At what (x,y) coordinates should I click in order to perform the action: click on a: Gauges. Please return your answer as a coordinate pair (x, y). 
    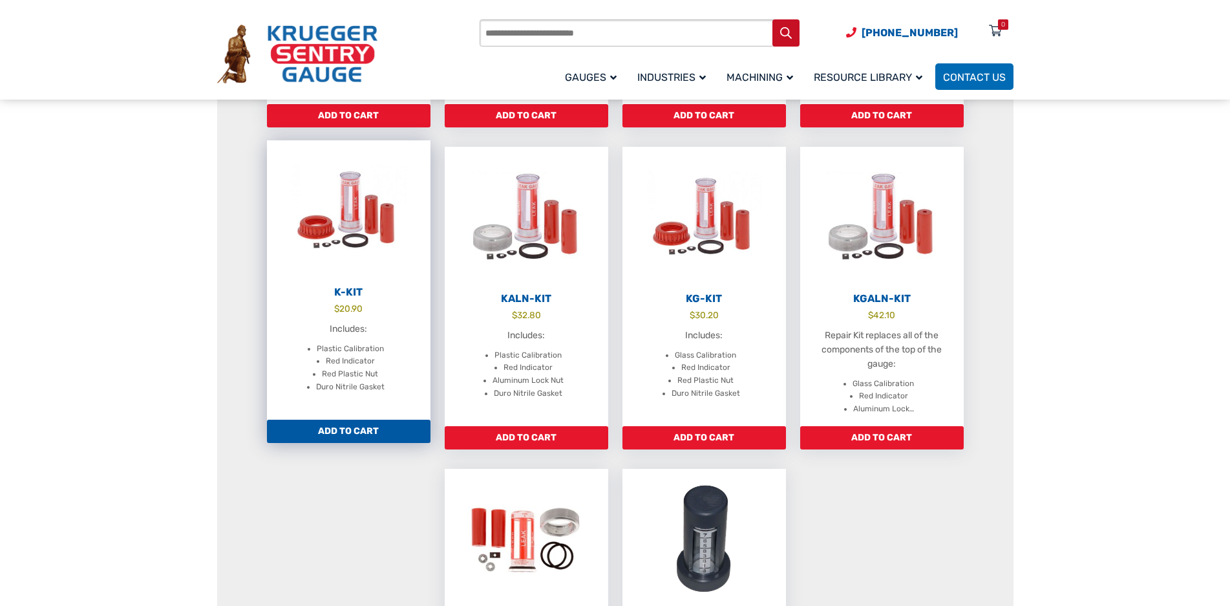
    Looking at the image, I should click on (594, 76).